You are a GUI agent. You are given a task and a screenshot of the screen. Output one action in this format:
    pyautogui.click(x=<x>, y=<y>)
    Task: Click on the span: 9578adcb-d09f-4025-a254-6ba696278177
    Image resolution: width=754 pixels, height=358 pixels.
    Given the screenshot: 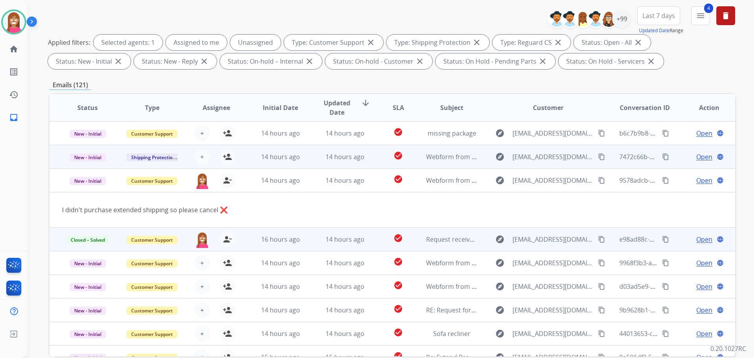 What is the action you would take?
    pyautogui.click(x=680, y=180)
    